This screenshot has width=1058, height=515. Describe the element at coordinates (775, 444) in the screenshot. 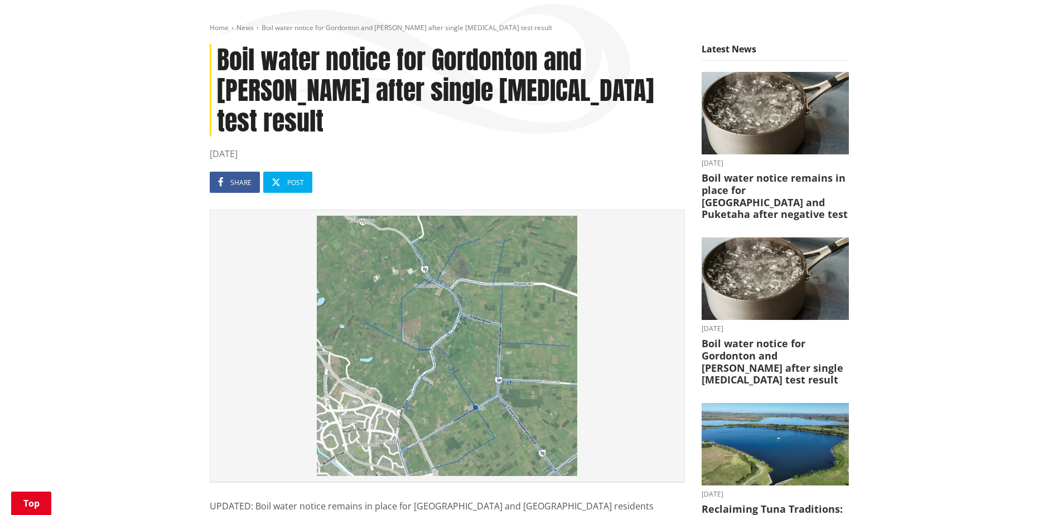

I see `img: Lake Waahi (Lake Puketirini in the foreground)` at that location.